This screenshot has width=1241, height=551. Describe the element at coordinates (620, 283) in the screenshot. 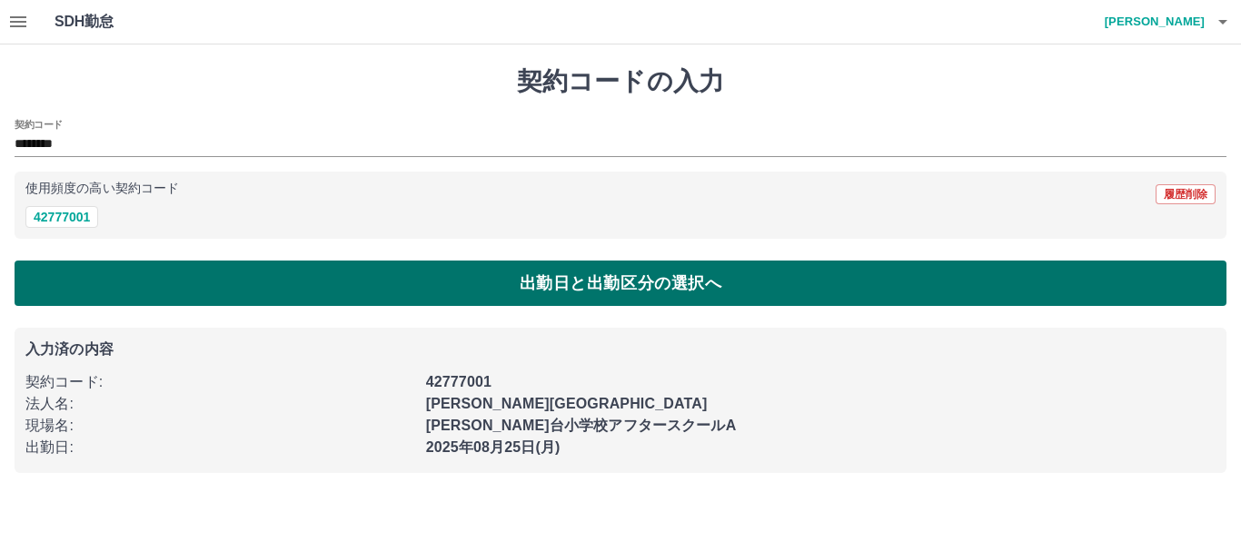

I see `button: 出勤日と出勤区分の選択へ` at that location.